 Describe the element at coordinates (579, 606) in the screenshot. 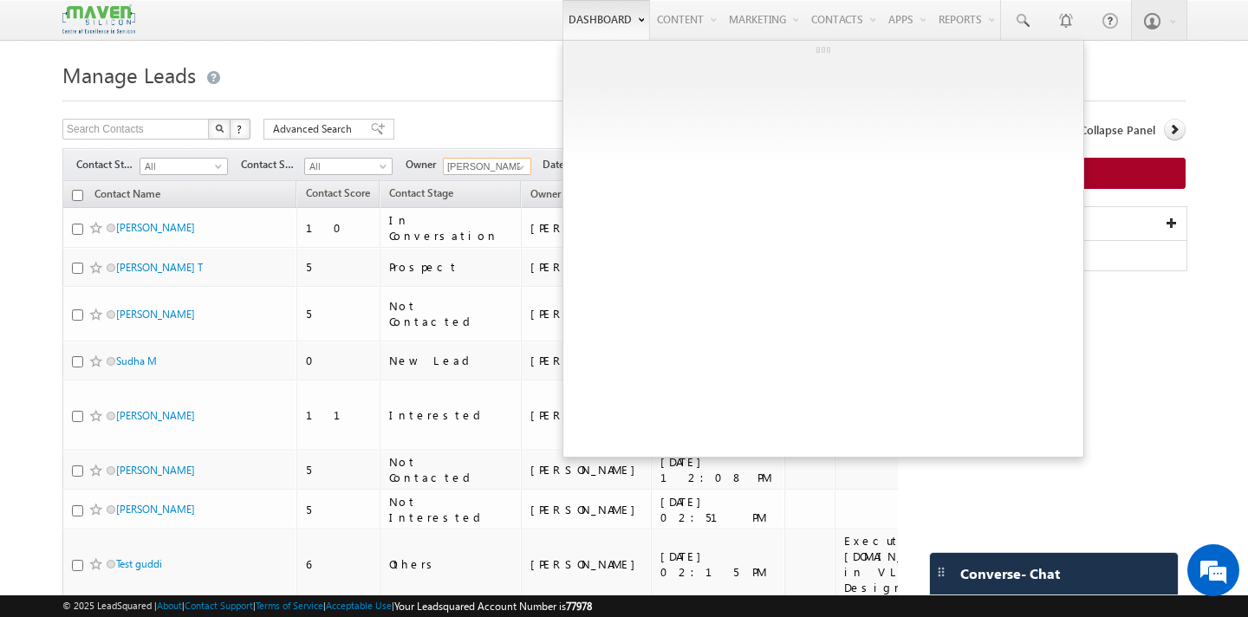

I see `span: 77978` at that location.